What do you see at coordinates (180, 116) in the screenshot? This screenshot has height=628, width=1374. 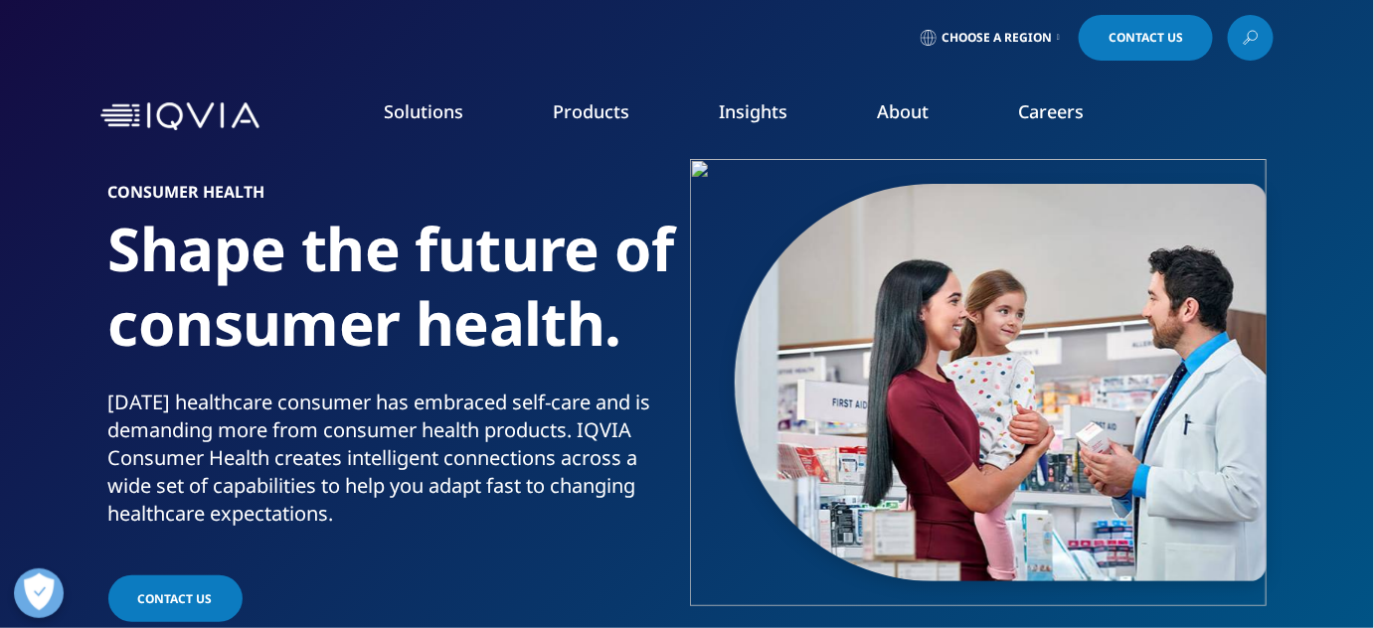 I see `img: IQVIA Healthcare Information Technology and Pharma Clinical Research Company` at bounding box center [180, 116].